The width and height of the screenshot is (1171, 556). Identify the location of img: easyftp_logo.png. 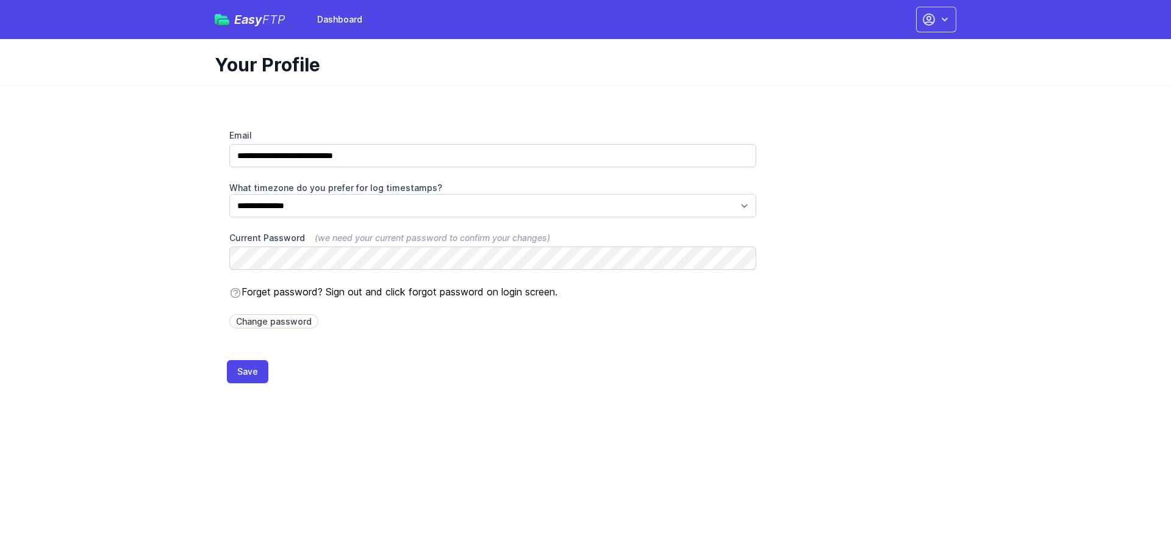
(222, 20).